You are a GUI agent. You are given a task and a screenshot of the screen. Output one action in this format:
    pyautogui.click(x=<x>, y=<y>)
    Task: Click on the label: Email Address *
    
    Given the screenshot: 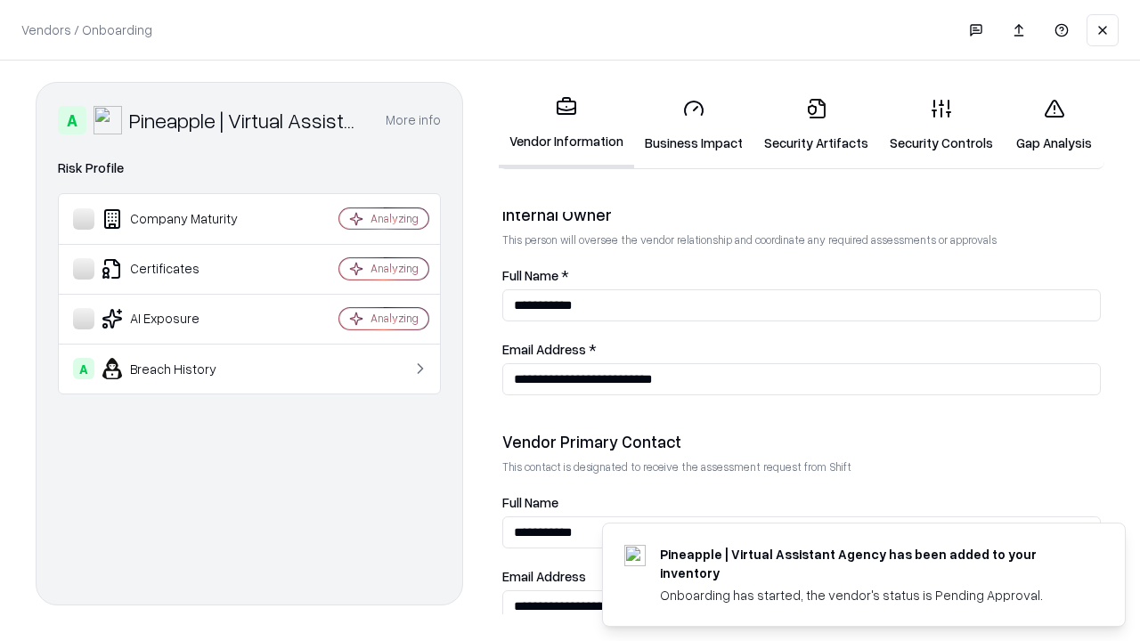 What is the action you would take?
    pyautogui.click(x=801, y=349)
    